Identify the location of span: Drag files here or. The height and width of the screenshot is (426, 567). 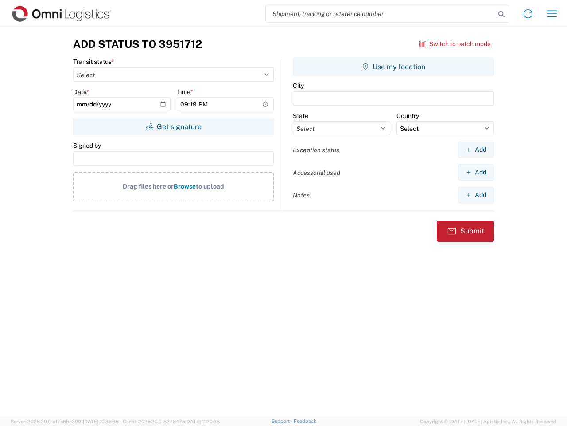
(148, 186).